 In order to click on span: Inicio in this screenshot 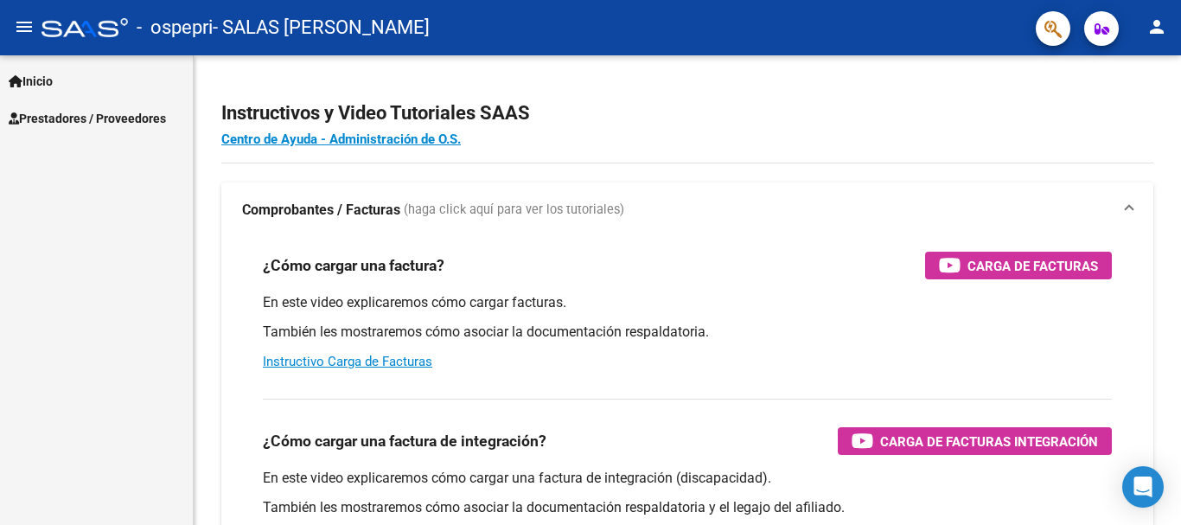, I will do `click(30, 81)`.